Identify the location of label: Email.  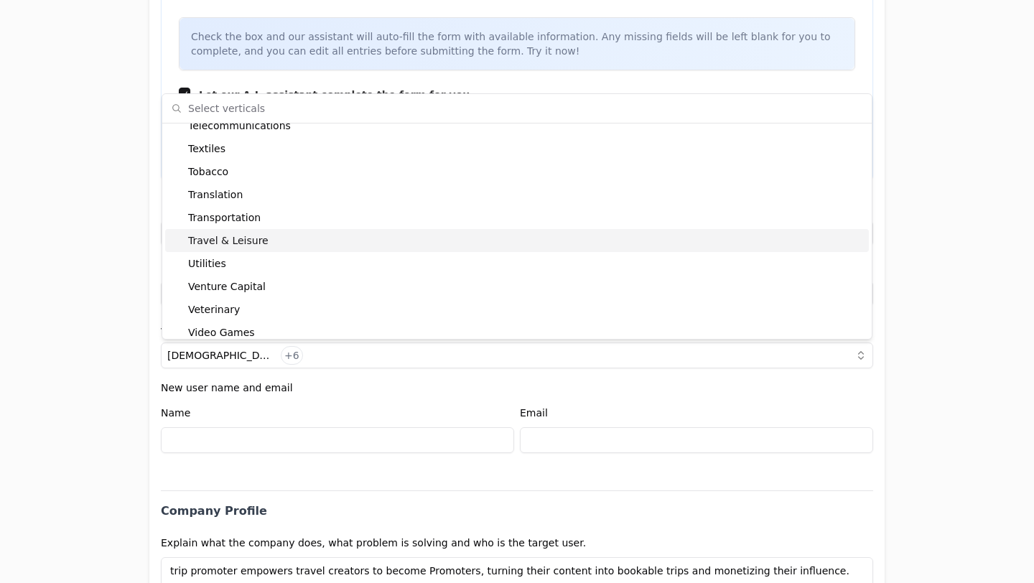
(534, 413).